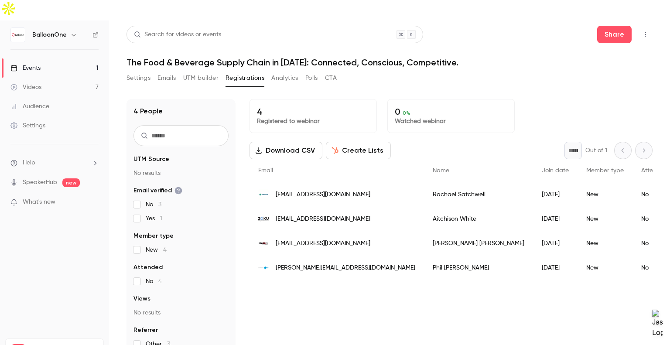 Image resolution: width=670 pixels, height=345 pixels. Describe the element at coordinates (311, 78) in the screenshot. I see `button: Polls` at that location.